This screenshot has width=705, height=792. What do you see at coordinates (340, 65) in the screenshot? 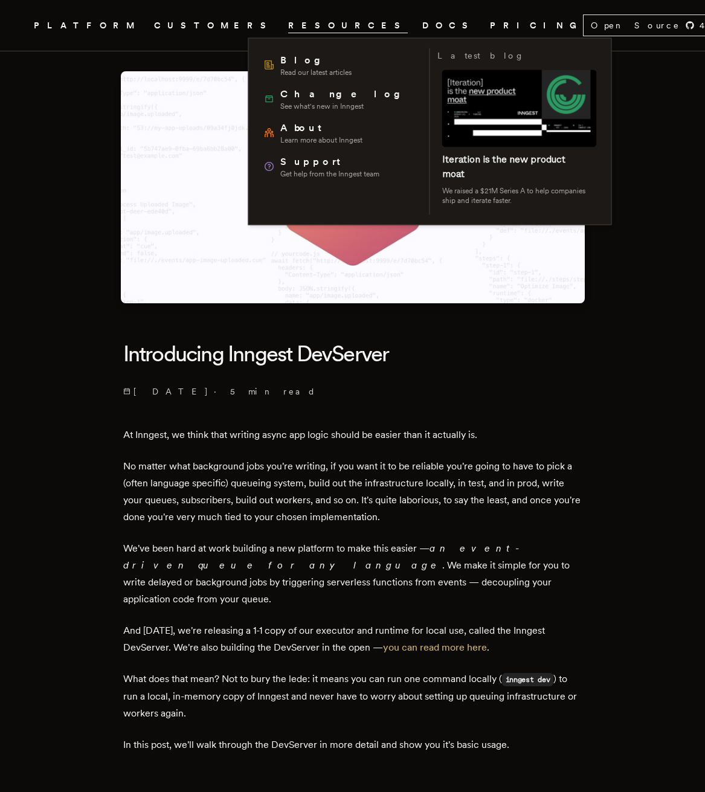
I see `a: BlogRead our latest articles` at bounding box center [340, 65].